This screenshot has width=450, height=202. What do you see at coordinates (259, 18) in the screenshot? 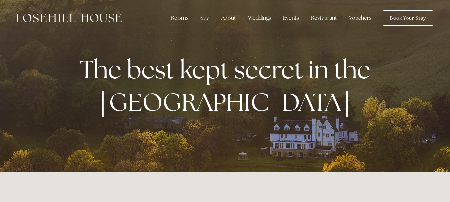
I see `div: Weddings` at bounding box center [259, 18].